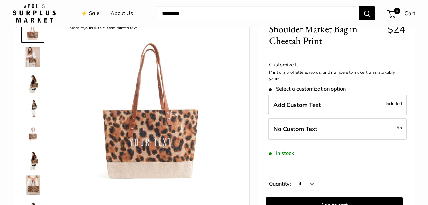  Describe the element at coordinates (396, 29) in the screenshot. I see `span: $24` at that location.